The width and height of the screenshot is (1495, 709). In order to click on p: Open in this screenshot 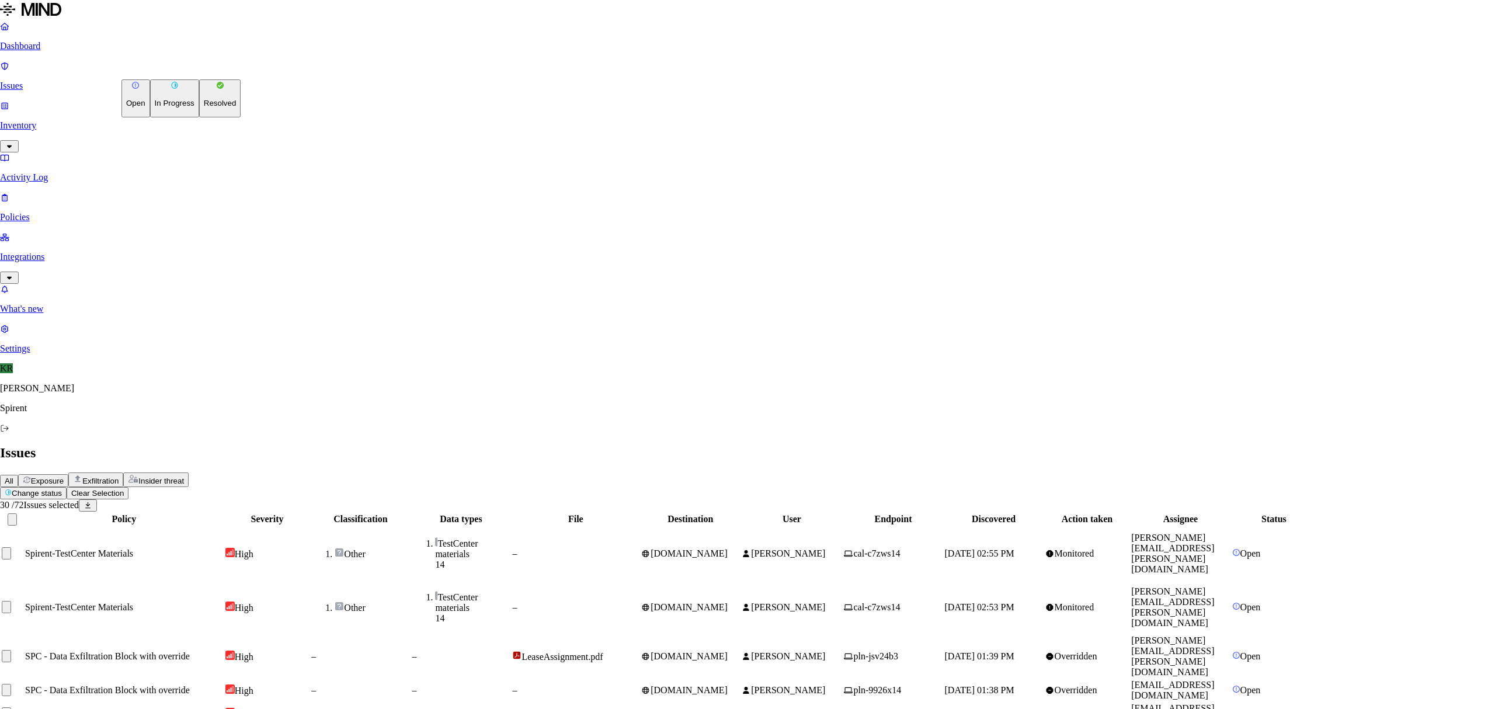, I will do `click(135, 103)`.